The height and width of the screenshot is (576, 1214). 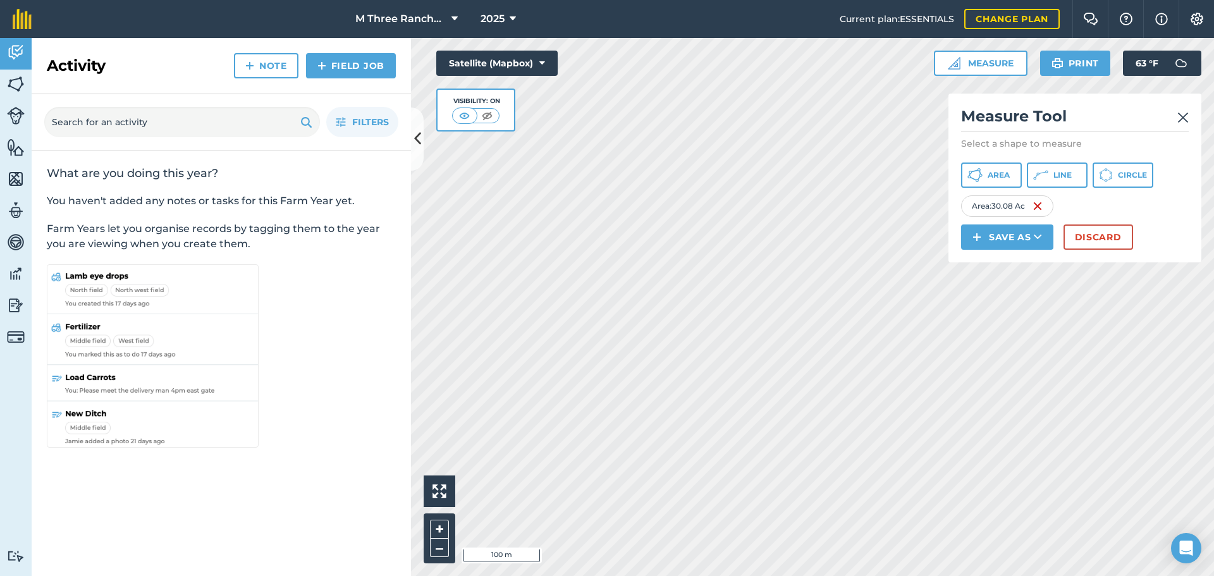 I want to click on img: Ruler icon, so click(x=954, y=63).